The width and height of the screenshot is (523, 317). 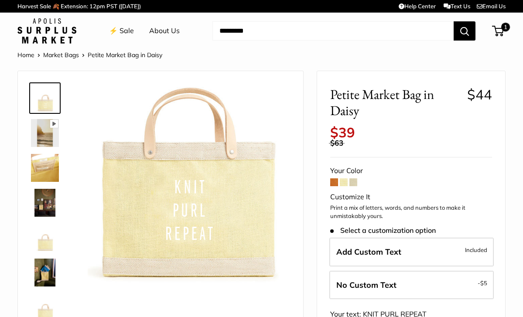 What do you see at coordinates (411, 171) in the screenshot?
I see `div: Your Color` at bounding box center [411, 171].